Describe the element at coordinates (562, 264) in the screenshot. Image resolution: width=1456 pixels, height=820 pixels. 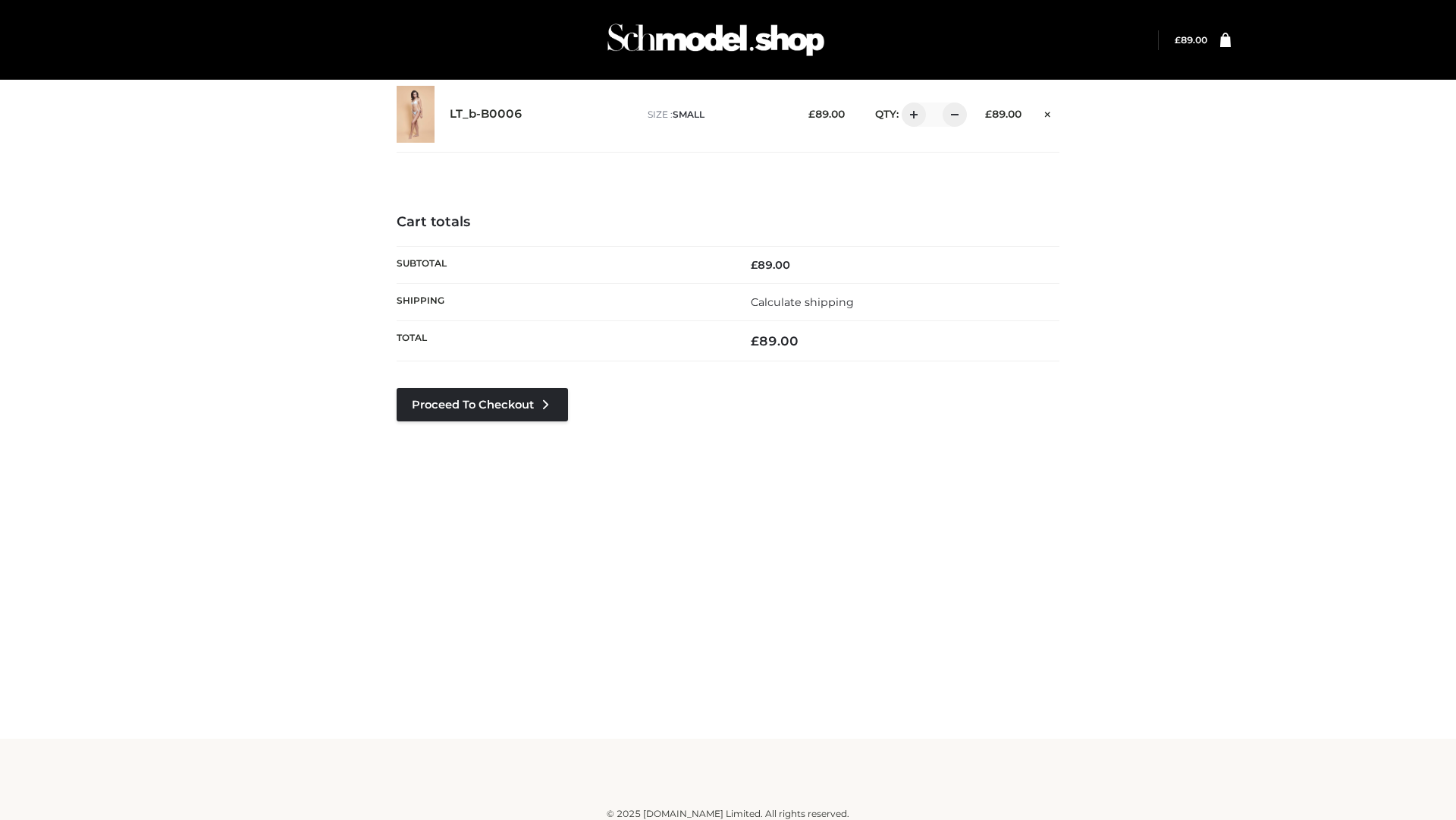
I see `th: Subtotal` at that location.